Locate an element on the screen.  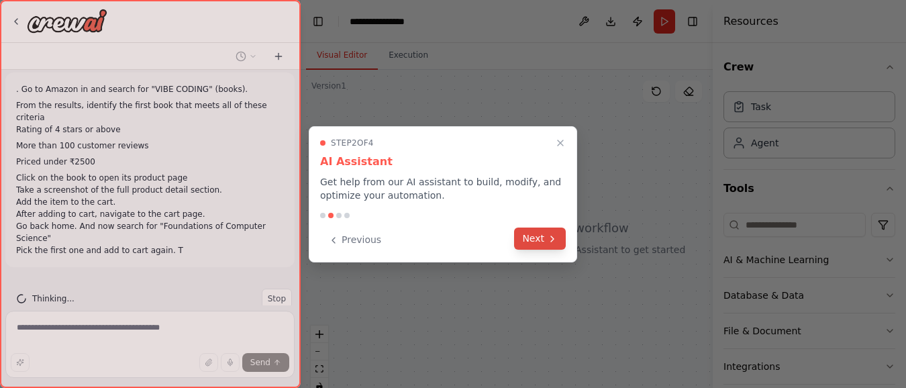
p: Get help from our AI assistant to build, modify, and optimize your automation. is located at coordinates (443, 189).